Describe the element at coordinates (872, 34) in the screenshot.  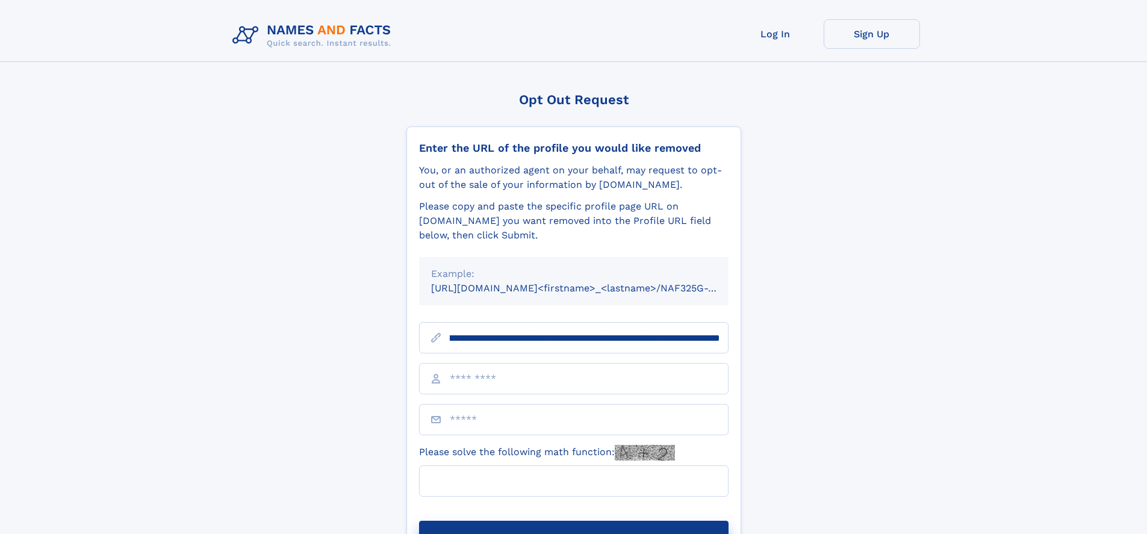
I see `a: Sign Up` at that location.